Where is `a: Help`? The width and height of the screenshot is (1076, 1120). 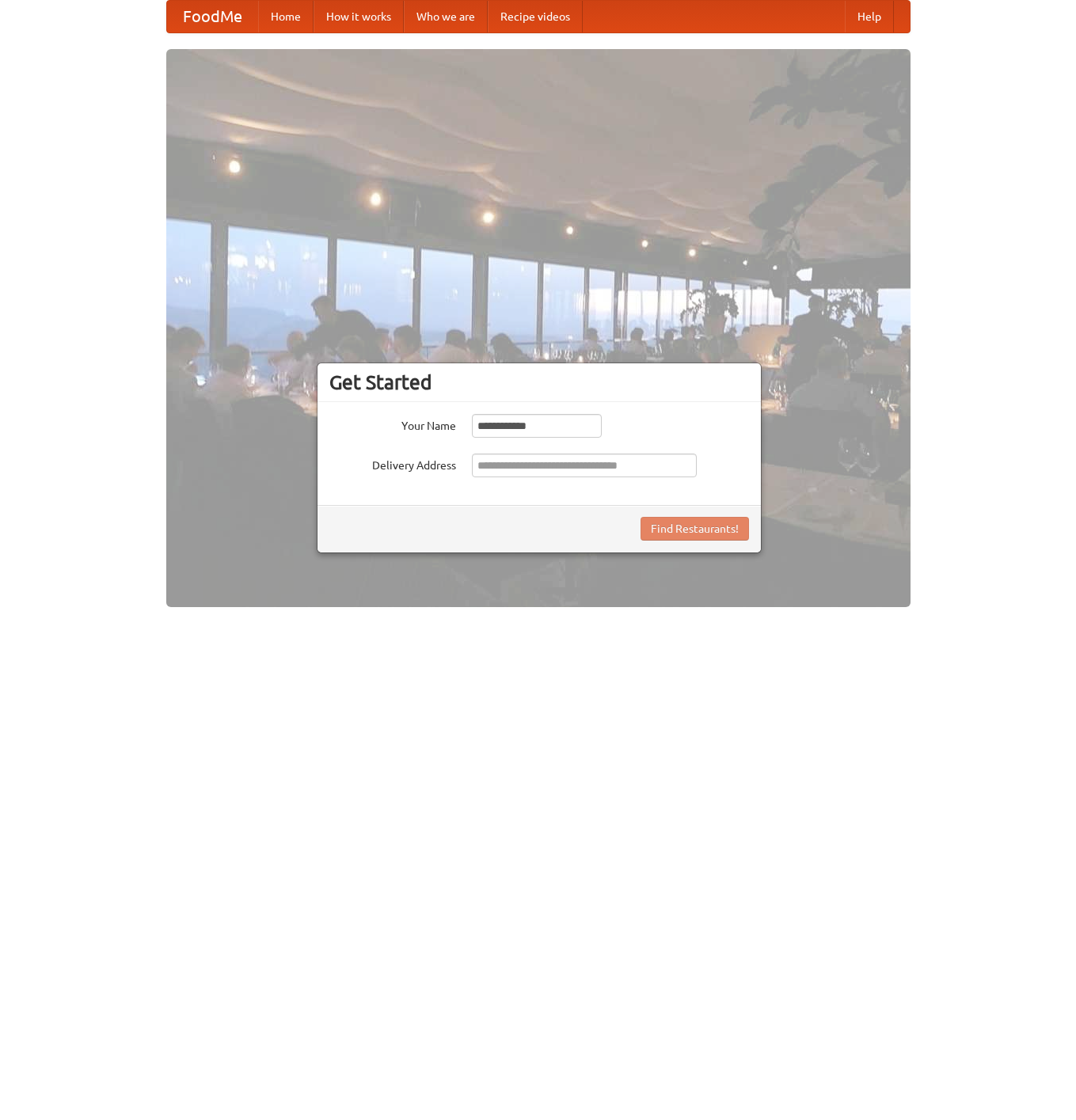 a: Help is located at coordinates (870, 17).